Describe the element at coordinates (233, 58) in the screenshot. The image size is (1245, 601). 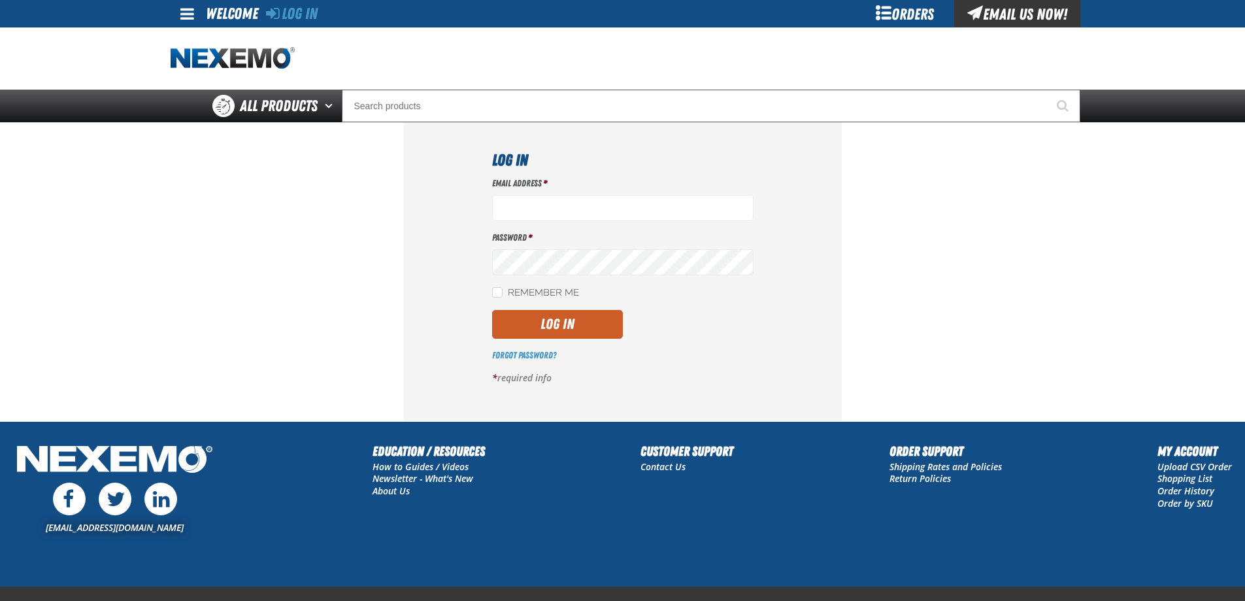
I see `a: Home` at that location.